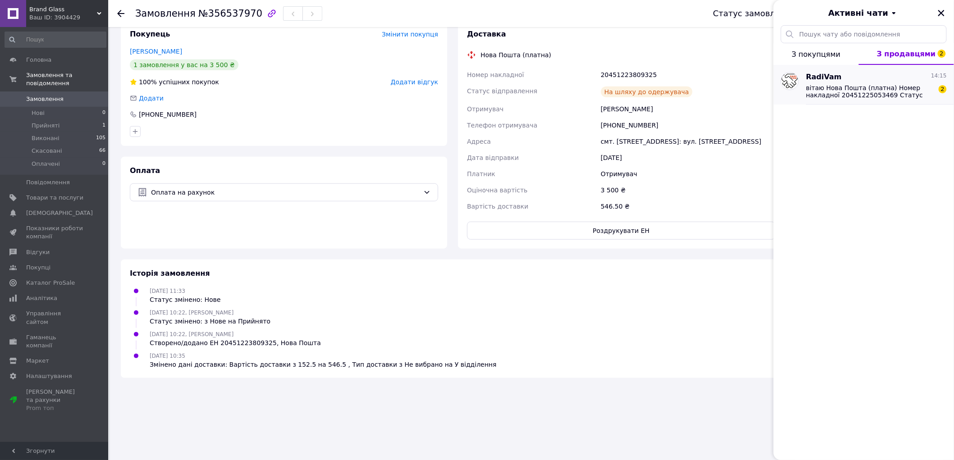  What do you see at coordinates (323, 365) in the screenshot?
I see `div: Змінено дані доставки: Вартість доставки з 152.5 на 546.5 , Тип доставки з Не вибрано на У відділ...` at bounding box center [323, 365].